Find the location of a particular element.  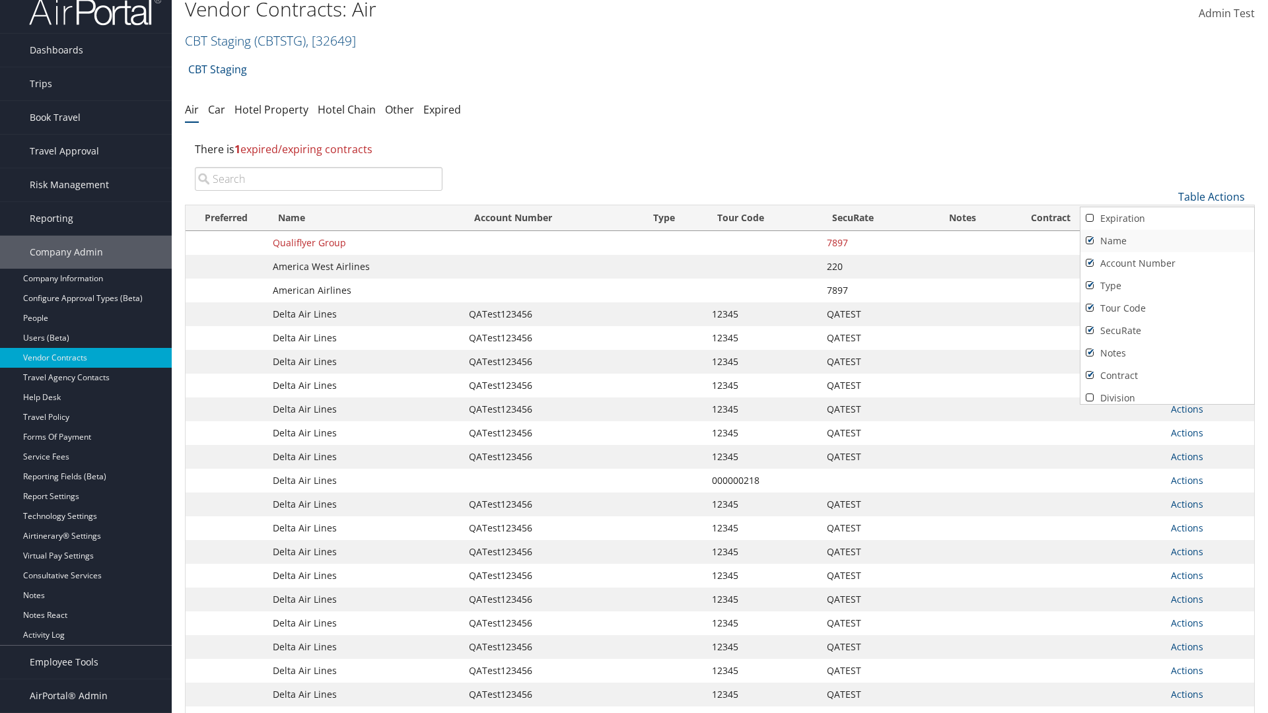

a: Tour Code is located at coordinates (1167, 308).